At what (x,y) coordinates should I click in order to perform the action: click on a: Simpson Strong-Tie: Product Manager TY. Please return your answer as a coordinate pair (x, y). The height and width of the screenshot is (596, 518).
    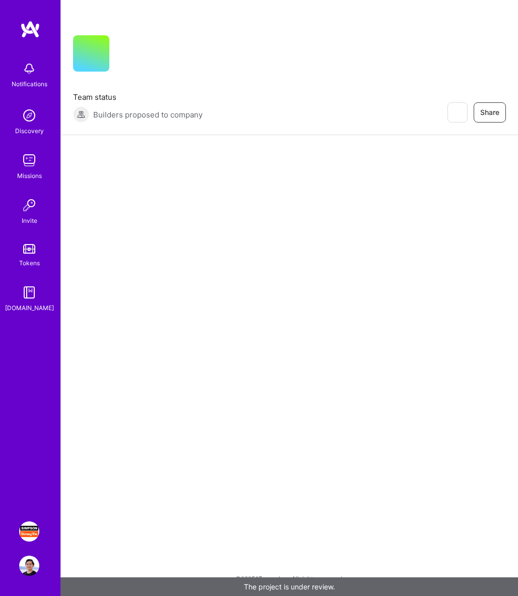
    Looking at the image, I should click on (29, 532).